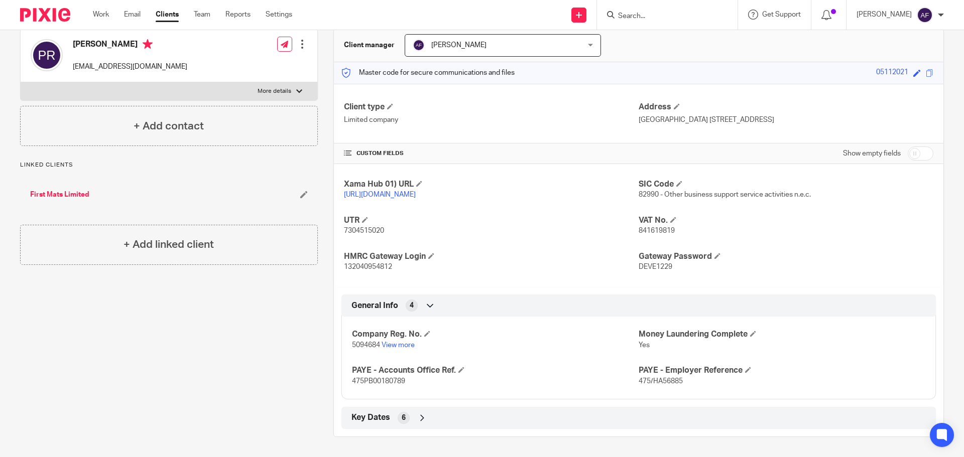 The width and height of the screenshot is (964, 457). Describe the element at coordinates (45, 15) in the screenshot. I see `img: Pixie` at that location.